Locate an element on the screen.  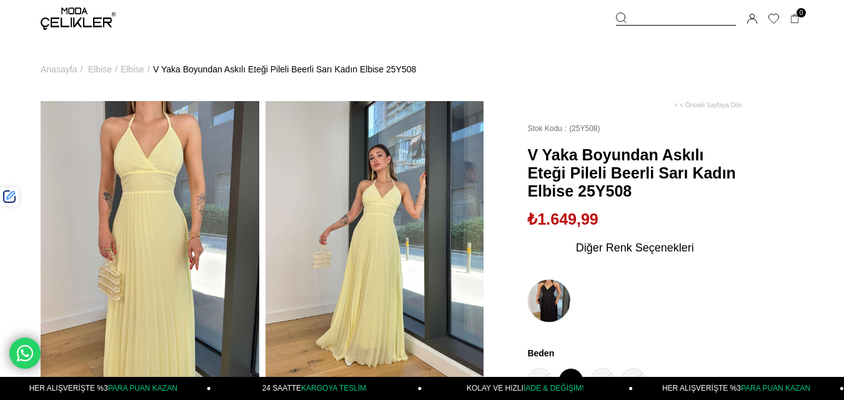
span: L is located at coordinates (602, 381).